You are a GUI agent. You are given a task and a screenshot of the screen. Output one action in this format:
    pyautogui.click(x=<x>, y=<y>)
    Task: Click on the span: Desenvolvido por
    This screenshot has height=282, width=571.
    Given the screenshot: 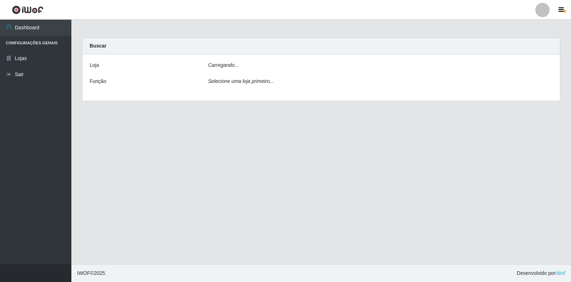 What is the action you would take?
    pyautogui.click(x=541, y=273)
    